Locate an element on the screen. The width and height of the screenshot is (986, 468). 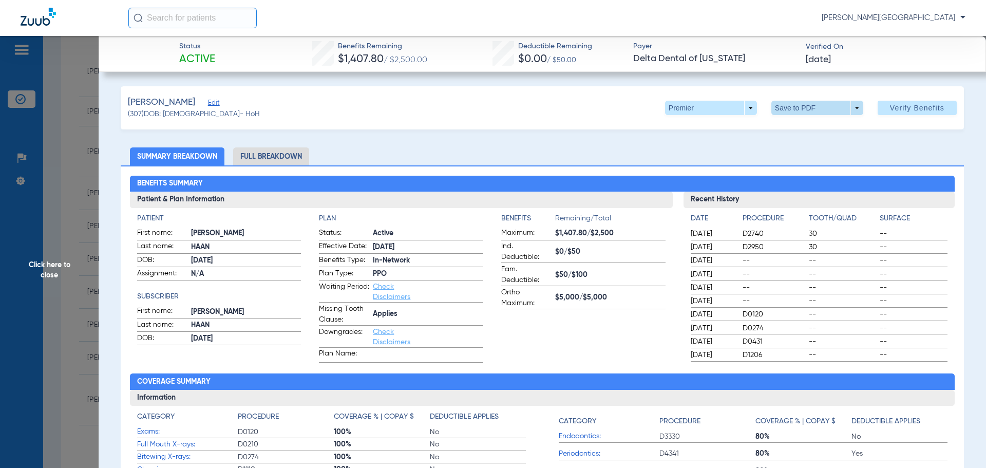
img: Search Icon is located at coordinates (138, 18).